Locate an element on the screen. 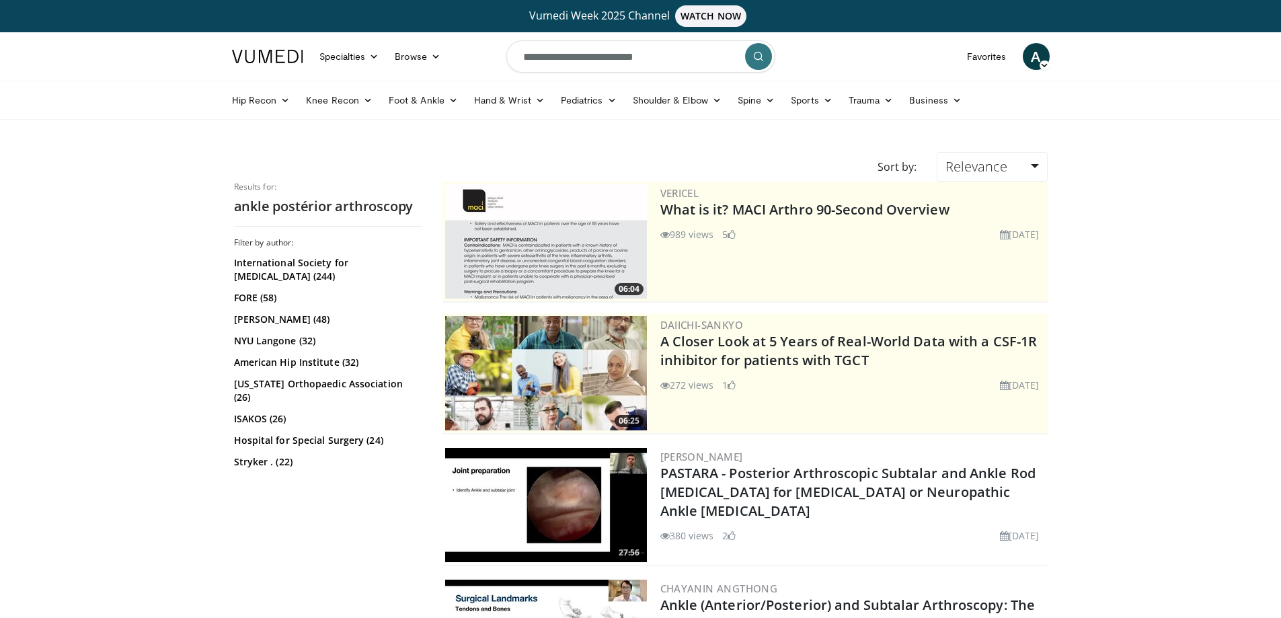 This screenshot has width=1281, height=618. span: 06:25 is located at coordinates (629, 421).